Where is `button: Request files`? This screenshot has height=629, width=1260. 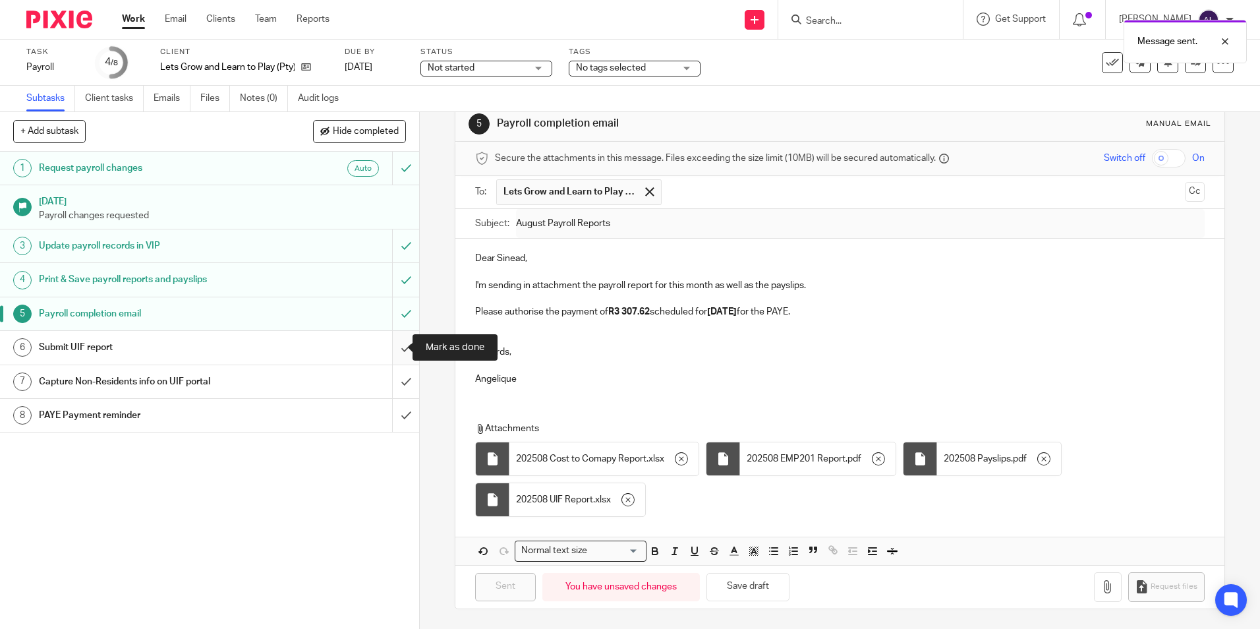 button: Request files is located at coordinates (1167, 587).